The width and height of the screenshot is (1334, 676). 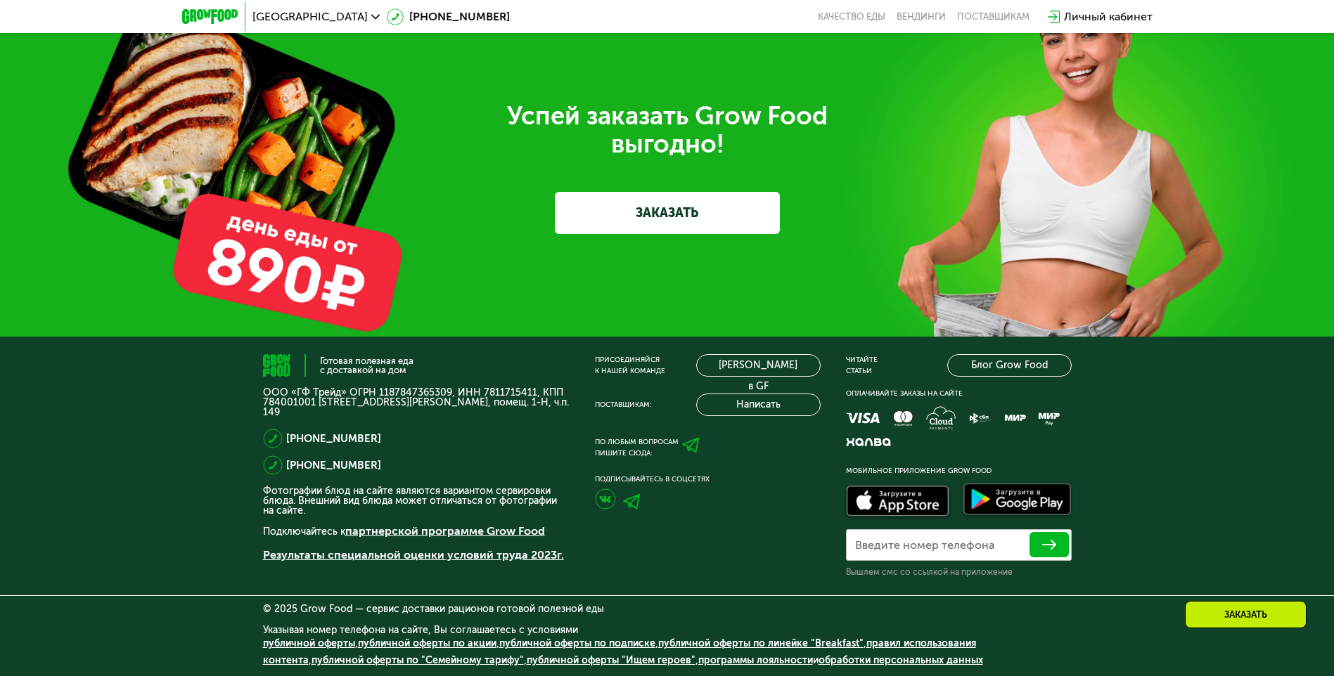 What do you see at coordinates (416, 532) in the screenshot?
I see `p: Подключайтесь к` at bounding box center [416, 532].